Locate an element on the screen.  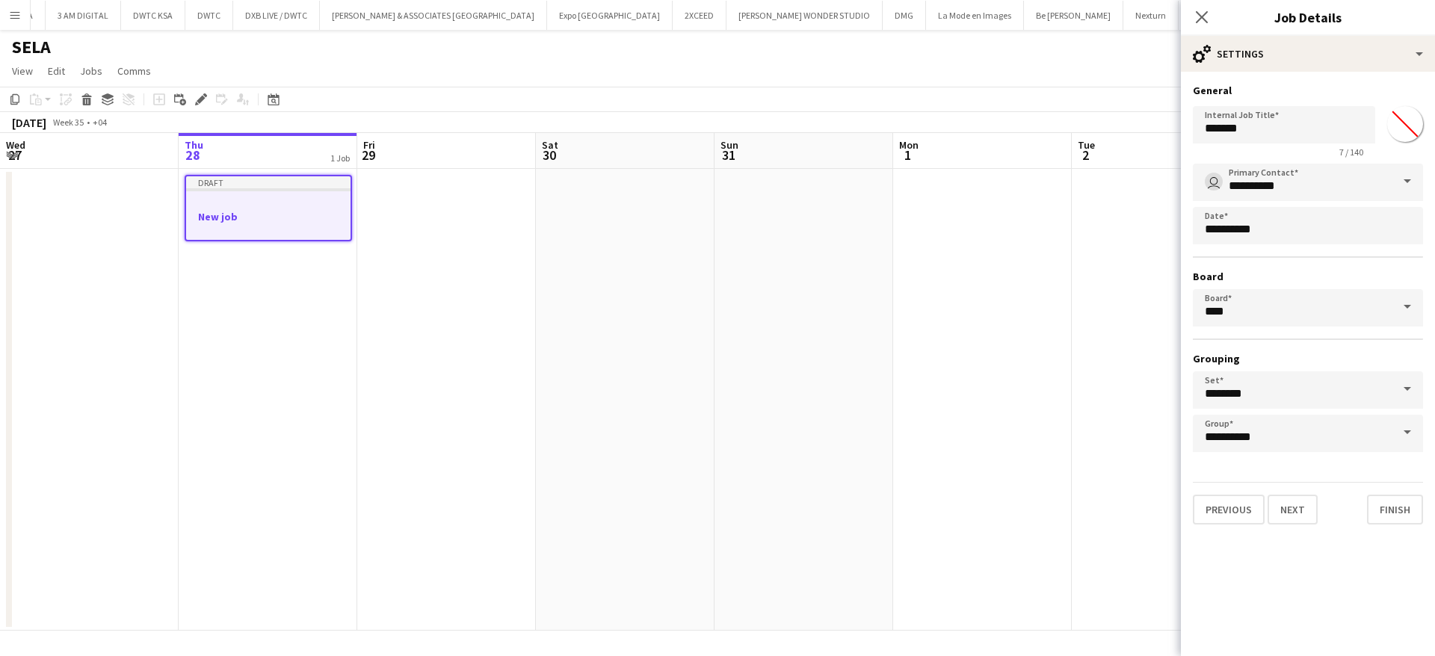
button: DWTC is located at coordinates (209, 15).